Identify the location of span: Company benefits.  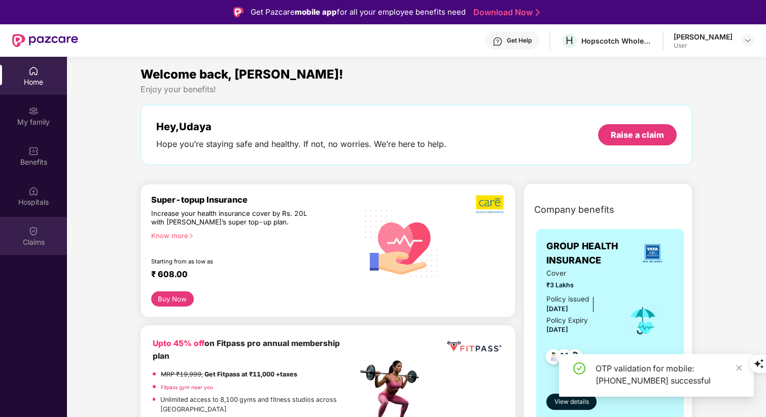
(574, 210).